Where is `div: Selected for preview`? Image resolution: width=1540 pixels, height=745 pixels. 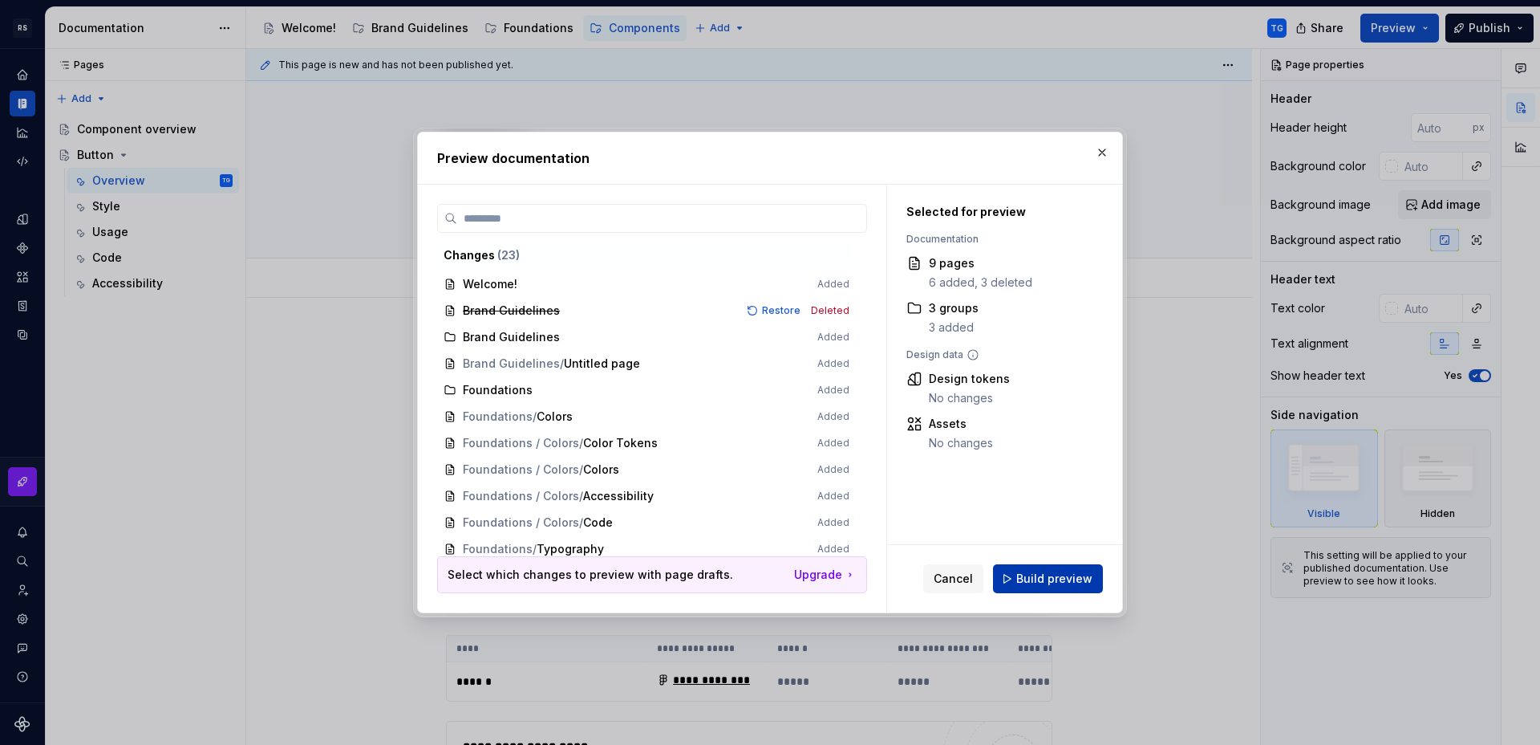
div: Selected for preview is located at coordinates (996, 212).